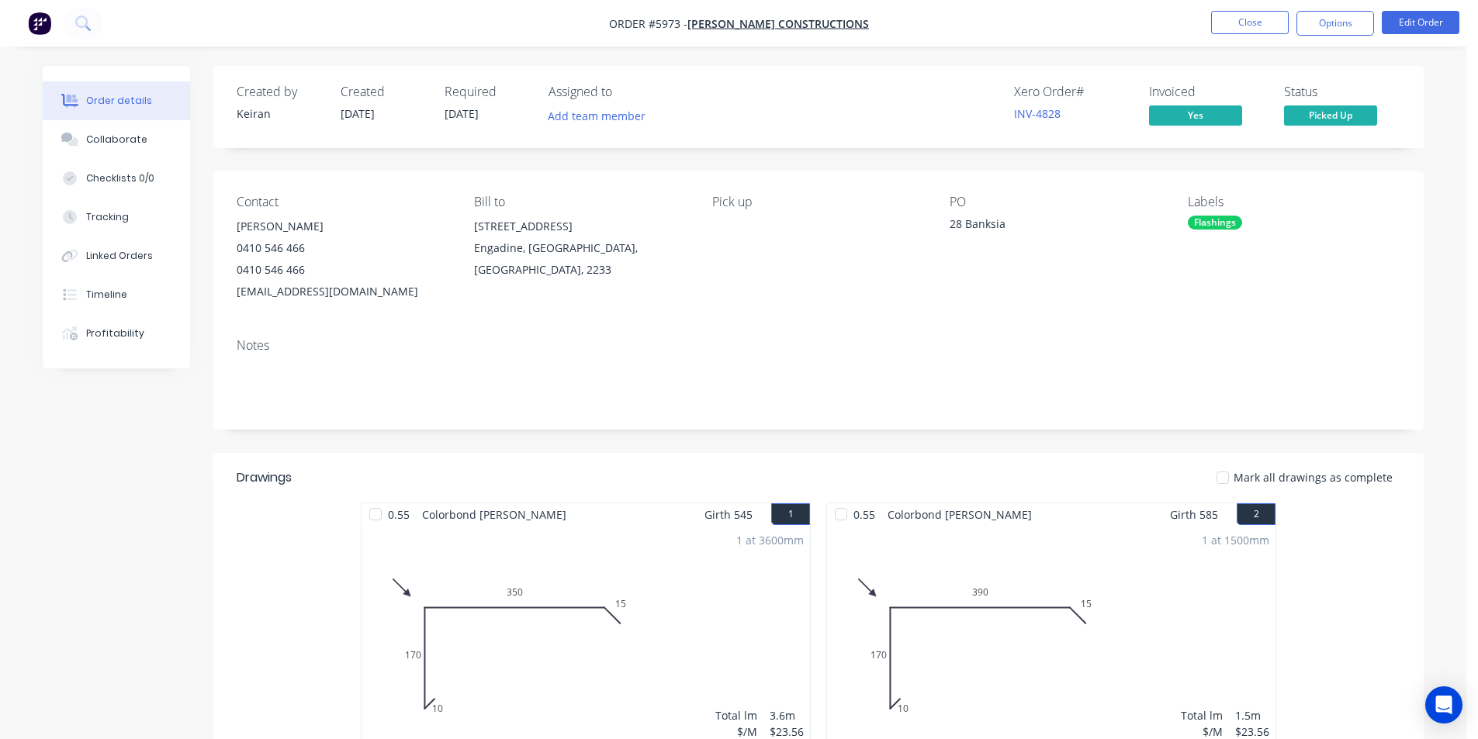 The height and width of the screenshot is (739, 1478). I want to click on button: Collaborate, so click(116, 140).